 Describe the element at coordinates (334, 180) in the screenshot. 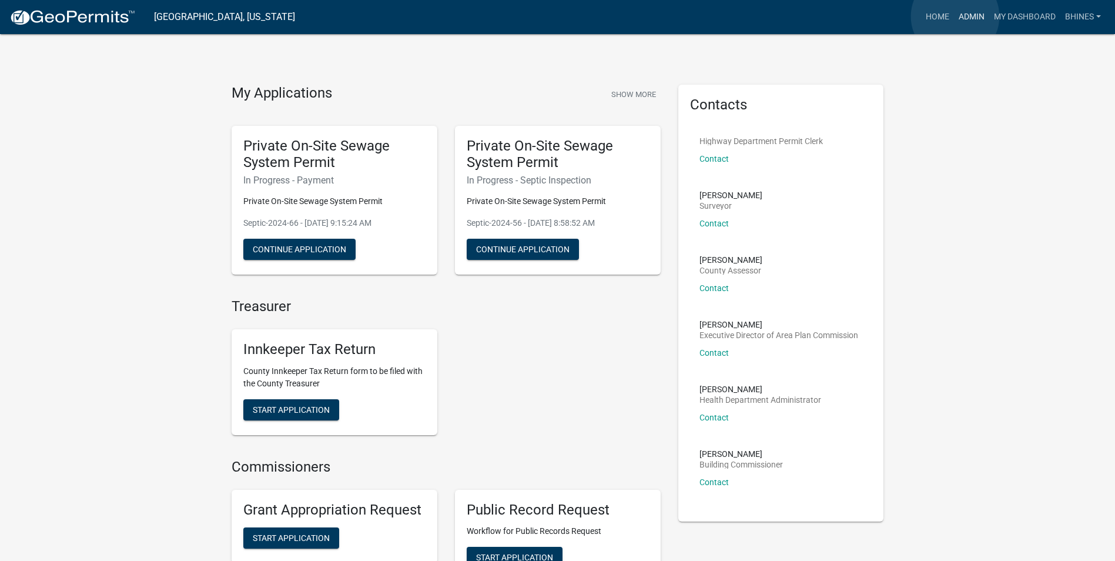

I see `h6: In Progress - Payment` at that location.